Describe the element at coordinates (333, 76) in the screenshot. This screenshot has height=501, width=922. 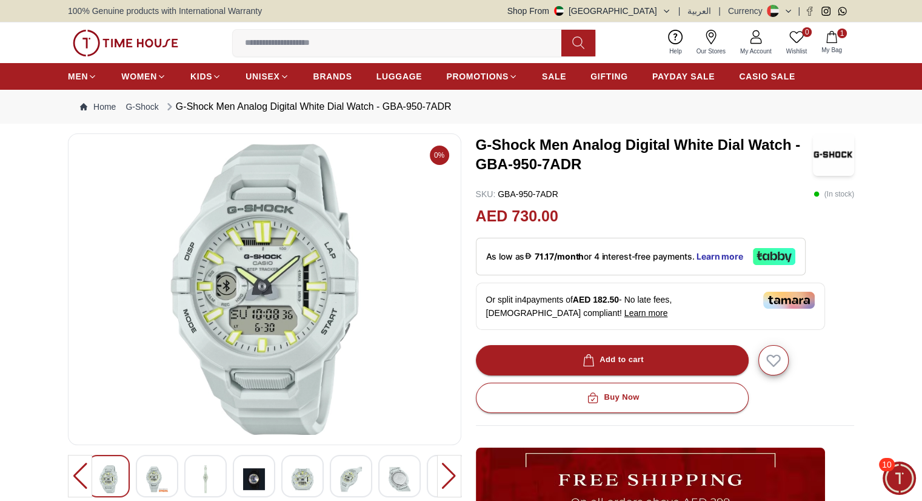
I see `a: BRANDS` at that location.